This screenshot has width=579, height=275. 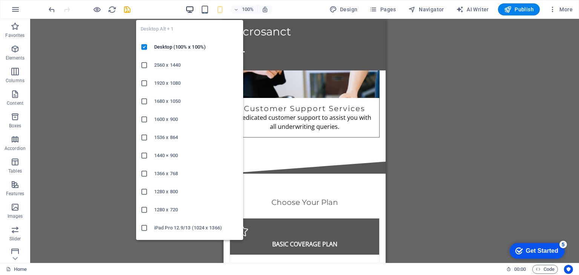 I want to click on p: Tables, so click(x=15, y=171).